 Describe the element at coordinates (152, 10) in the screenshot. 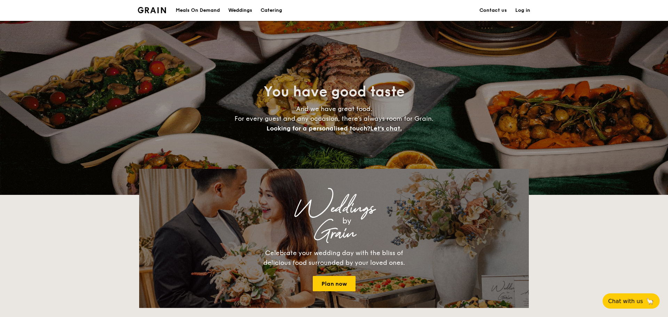

I see `a: Logotype` at that location.